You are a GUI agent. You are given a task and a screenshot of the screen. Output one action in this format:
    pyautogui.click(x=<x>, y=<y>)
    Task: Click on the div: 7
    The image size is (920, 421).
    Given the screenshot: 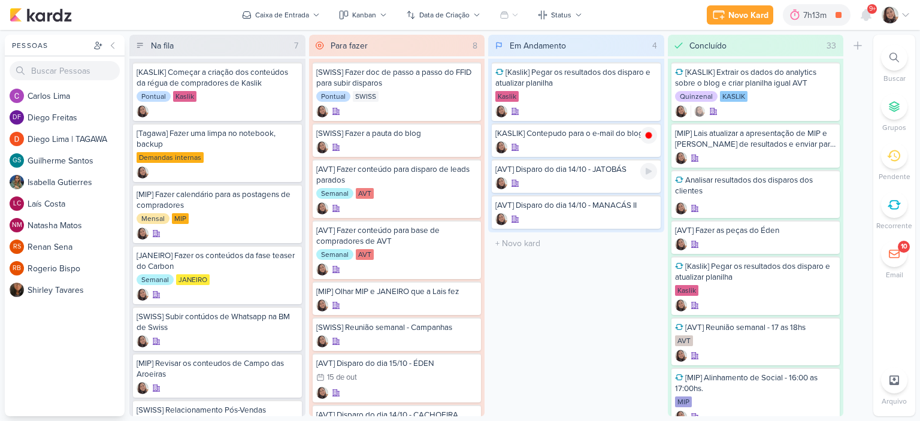 What is the action you would take?
    pyautogui.click(x=296, y=46)
    